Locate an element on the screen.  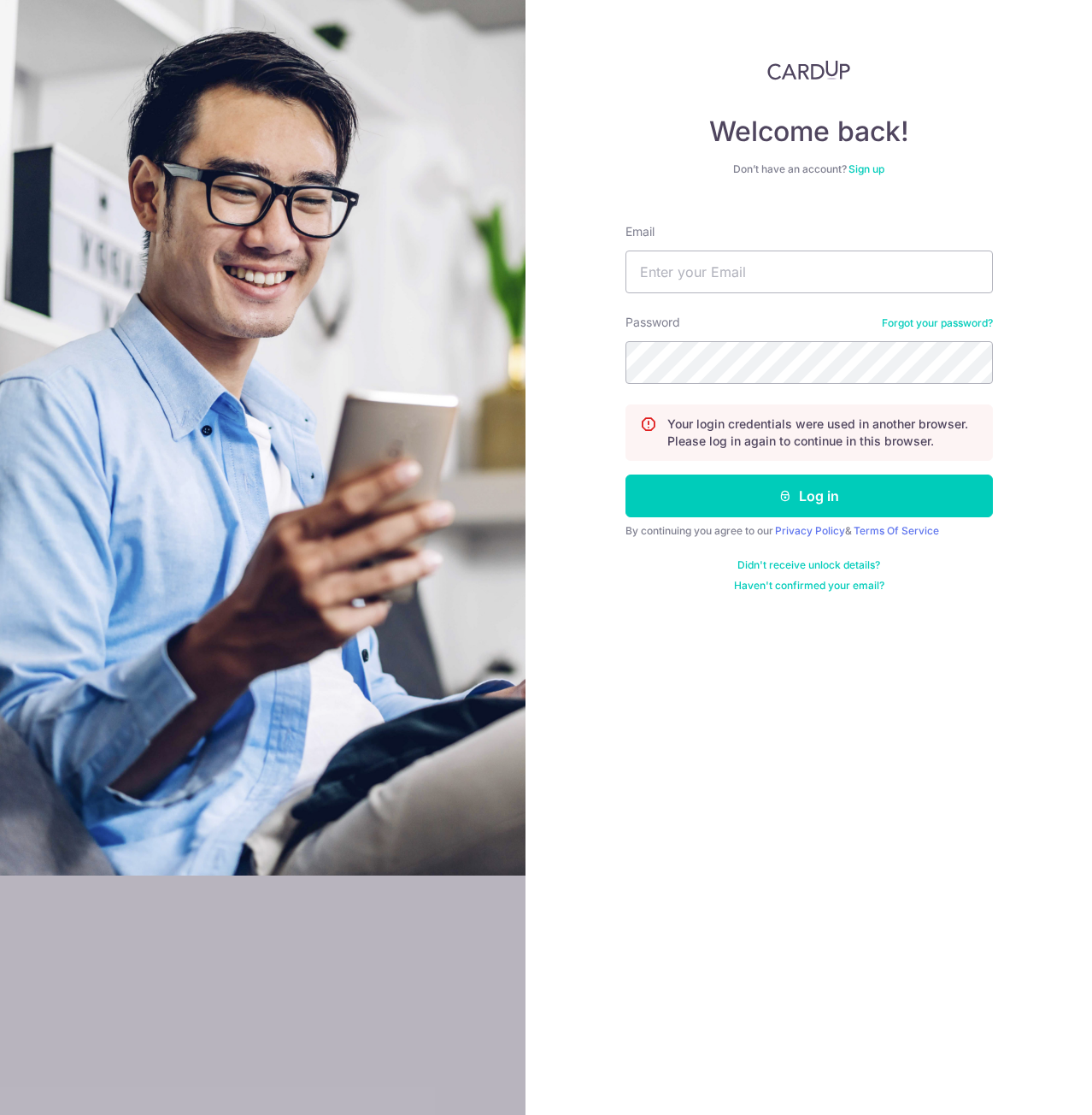
a: Sign up is located at coordinates (867, 169).